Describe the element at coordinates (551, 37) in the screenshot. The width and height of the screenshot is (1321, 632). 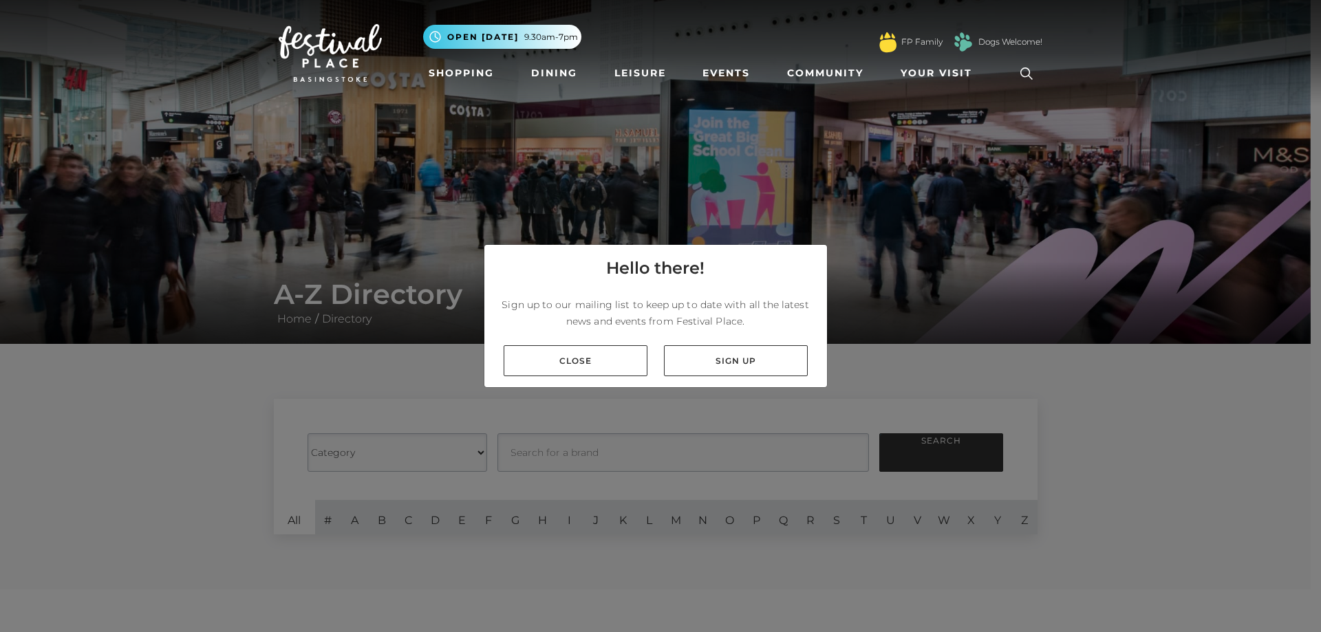
I see `span: 9.30am-7pm` at that location.